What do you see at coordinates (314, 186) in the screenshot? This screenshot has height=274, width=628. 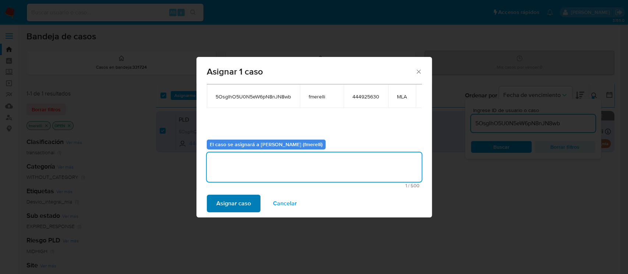 I see `span: Máximo 500 caracteres` at bounding box center [314, 186].